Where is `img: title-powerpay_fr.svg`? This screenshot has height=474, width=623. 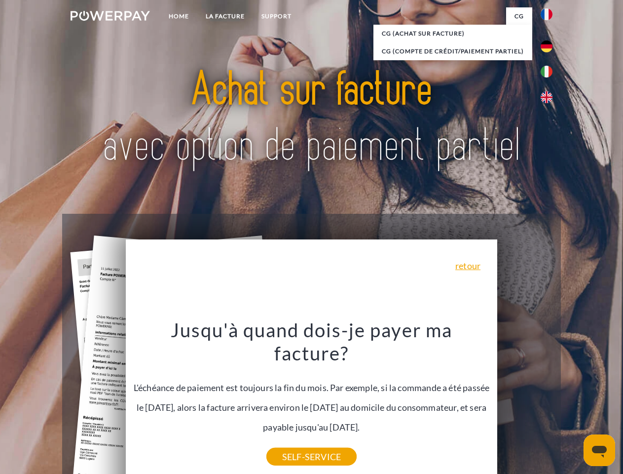
img: title-powerpay_fr.svg is located at coordinates (311, 118).